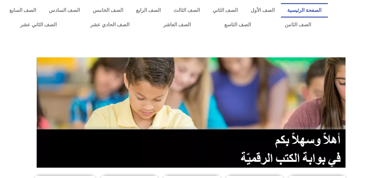 Image resolution: width=384 pixels, height=178 pixels. What do you see at coordinates (262, 10) in the screenshot?
I see `a: الصف الأول` at bounding box center [262, 10].